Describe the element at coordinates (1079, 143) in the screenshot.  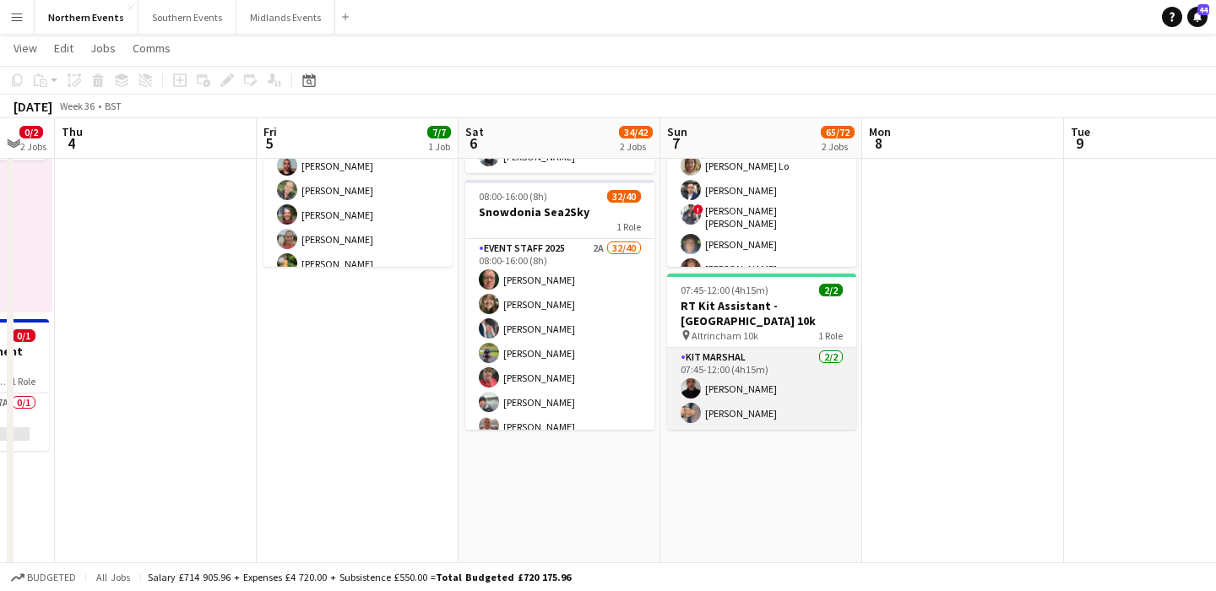
I see `span: 9` at that location.